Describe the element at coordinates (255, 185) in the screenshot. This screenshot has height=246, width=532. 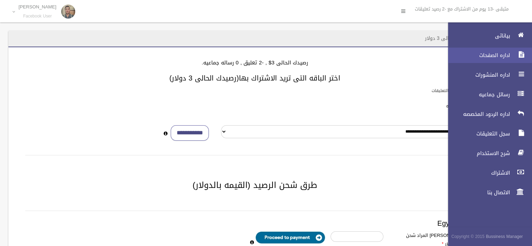
I see `h2: طرق شحن الرصيد (القيمه بالدولار)` at that location.